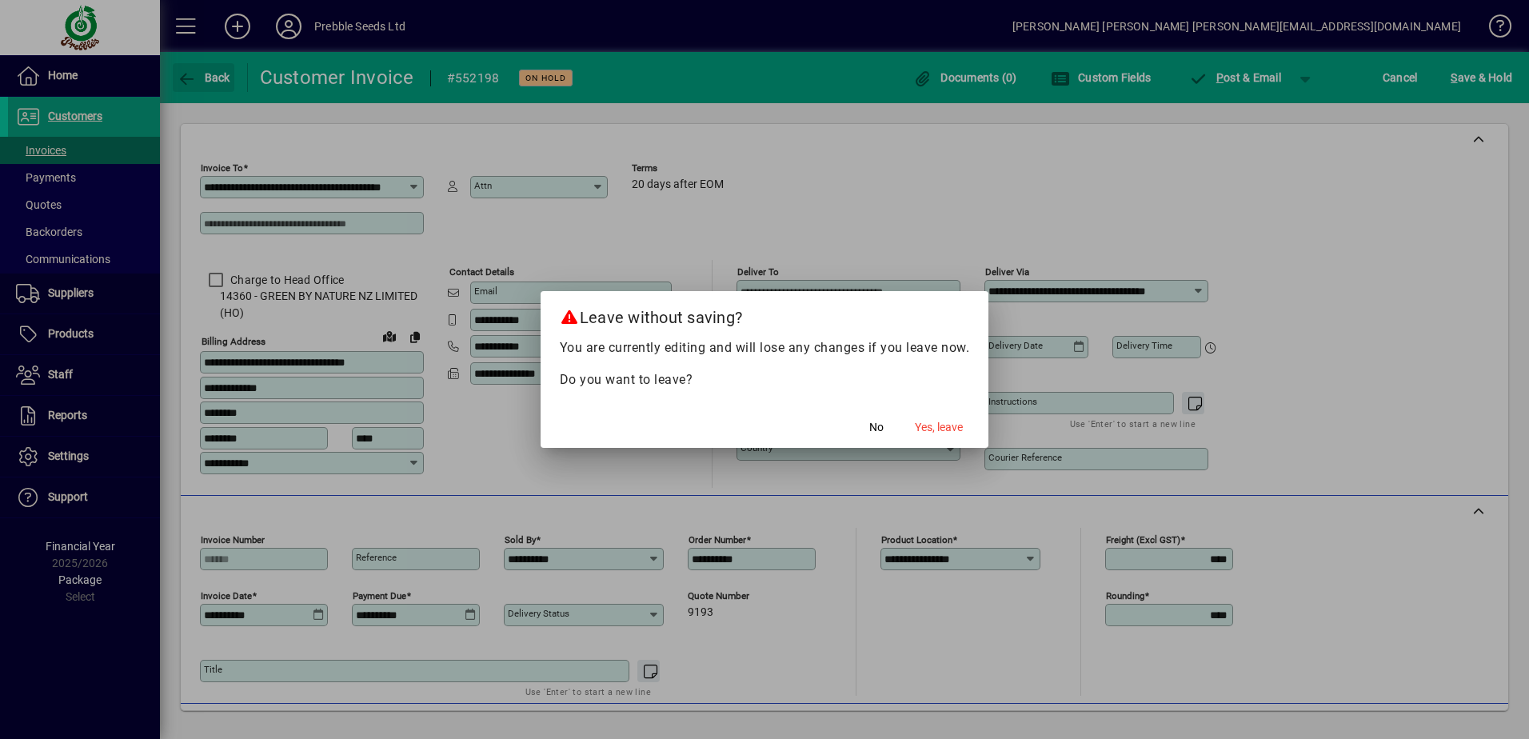 Image resolution: width=1529 pixels, height=739 pixels. I want to click on span: No, so click(876, 427).